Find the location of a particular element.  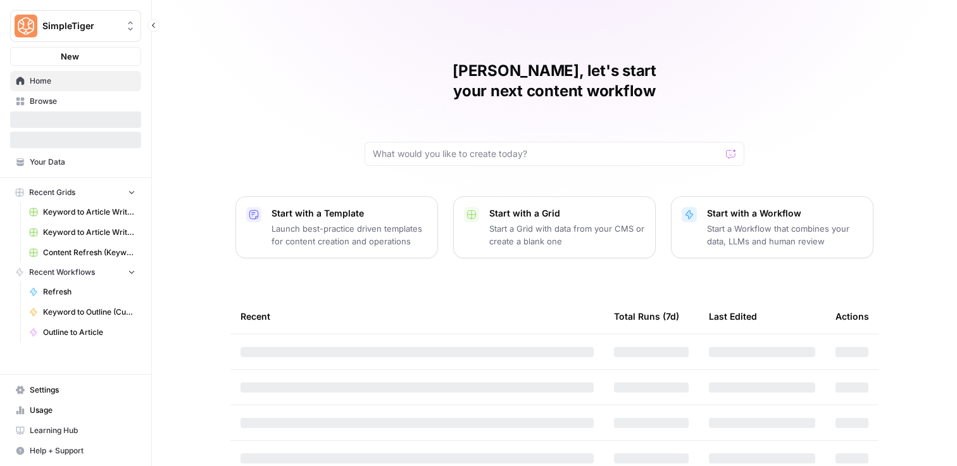

div: Actions is located at coordinates (852, 316).